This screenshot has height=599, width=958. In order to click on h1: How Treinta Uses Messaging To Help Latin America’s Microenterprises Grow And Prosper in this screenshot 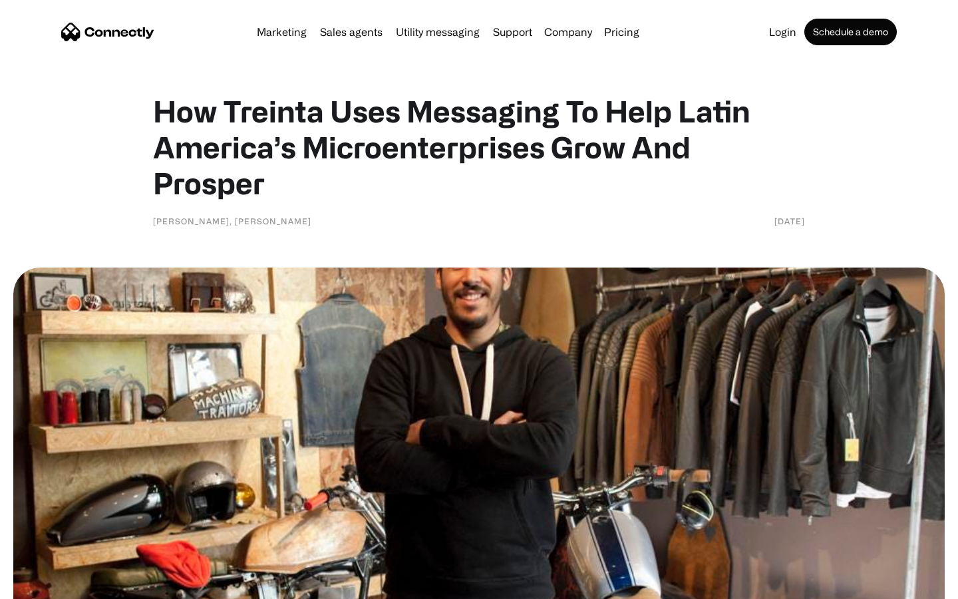, I will do `click(479, 147)`.